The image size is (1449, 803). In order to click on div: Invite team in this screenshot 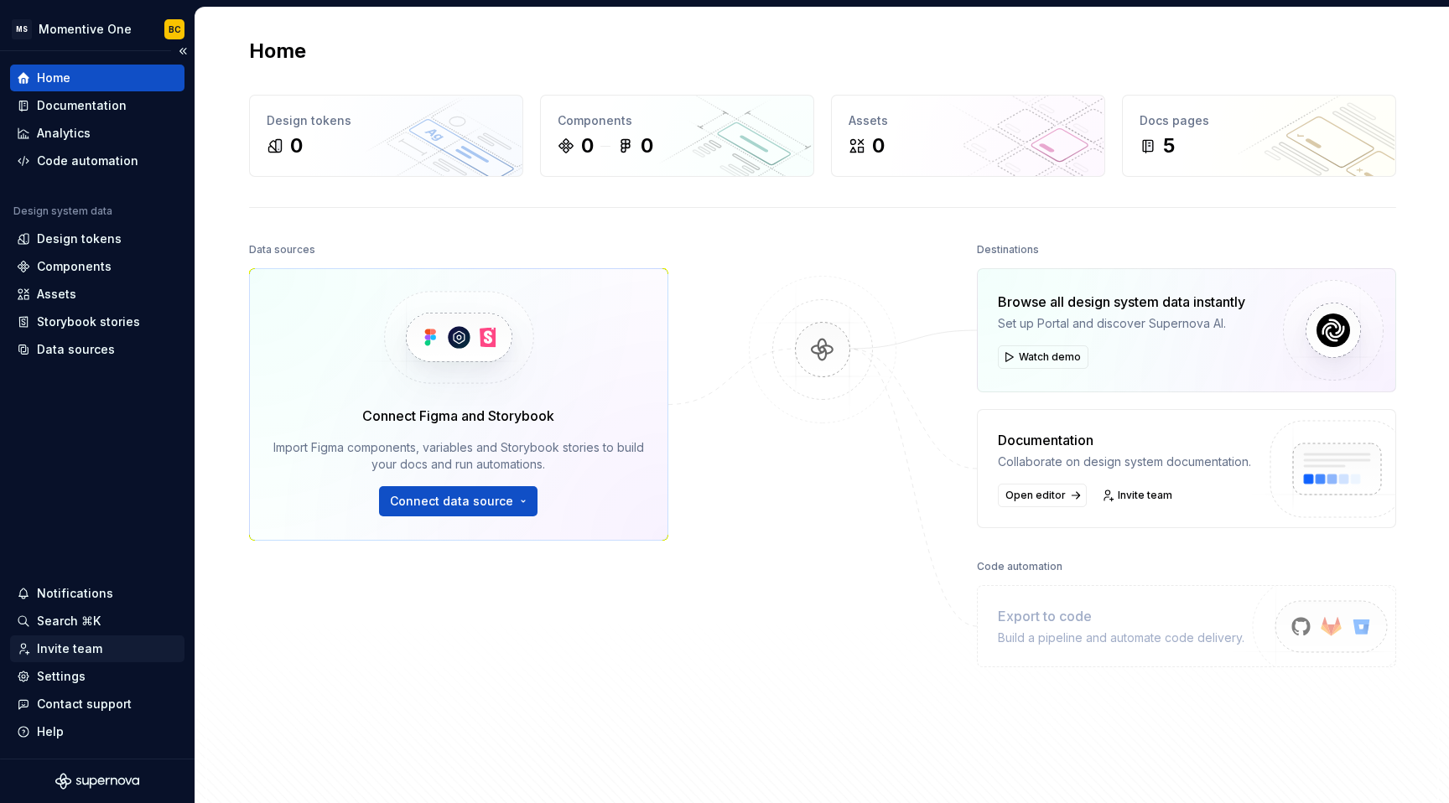, I will do `click(70, 649)`.